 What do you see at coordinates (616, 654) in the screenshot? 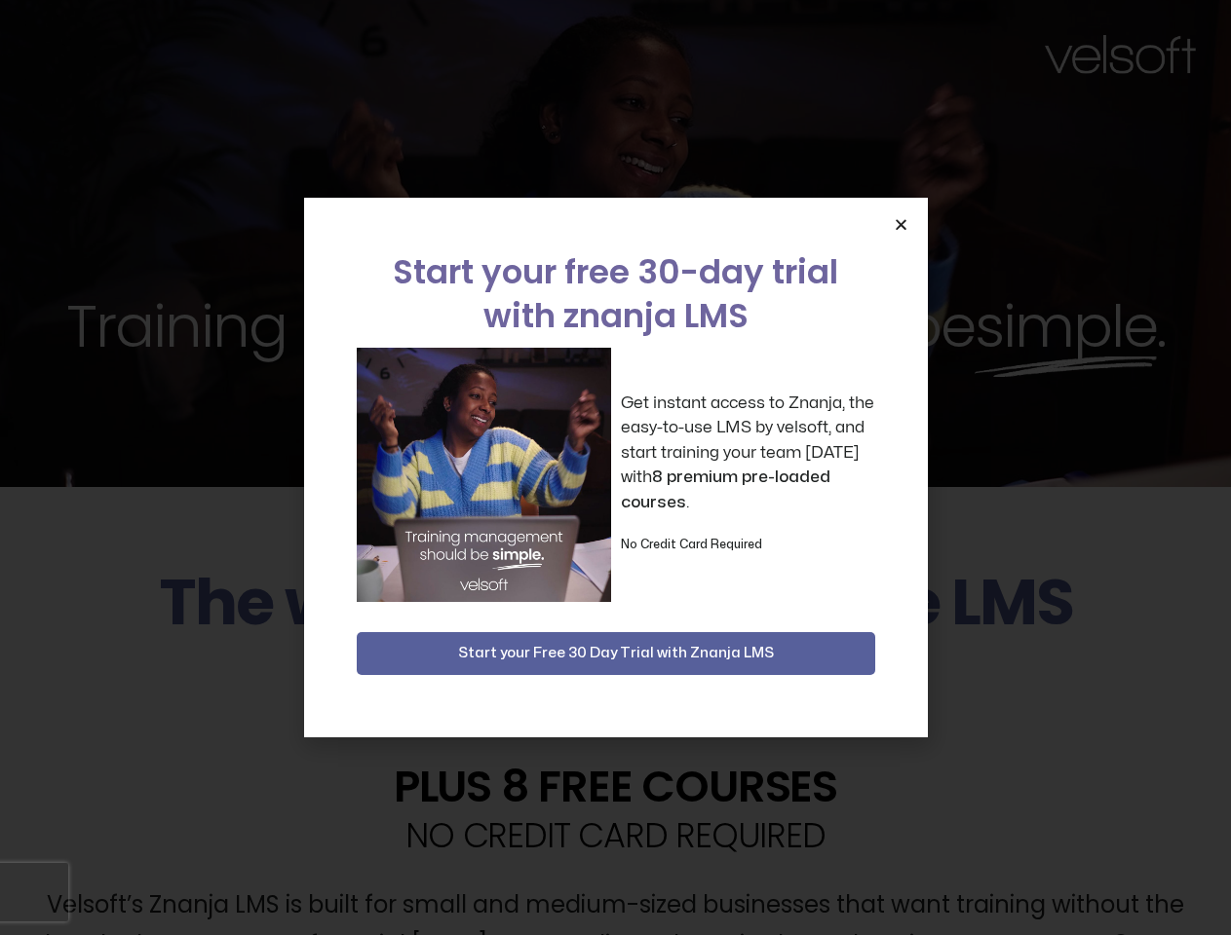
I see `button: Start your Free 30 Day Trial with Znanja LMS` at bounding box center [616, 654].